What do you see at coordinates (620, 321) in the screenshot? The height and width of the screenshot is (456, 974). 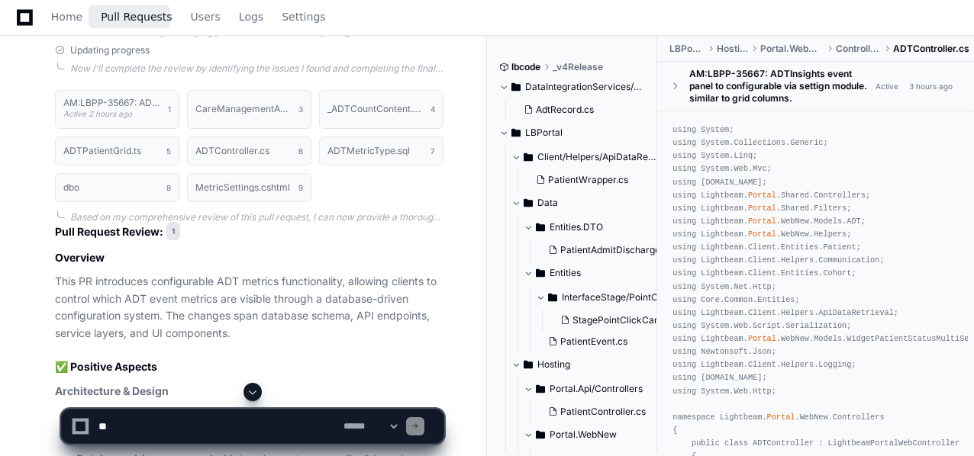 I see `button: StagePointClickCareAdt.cs` at bounding box center [620, 321].